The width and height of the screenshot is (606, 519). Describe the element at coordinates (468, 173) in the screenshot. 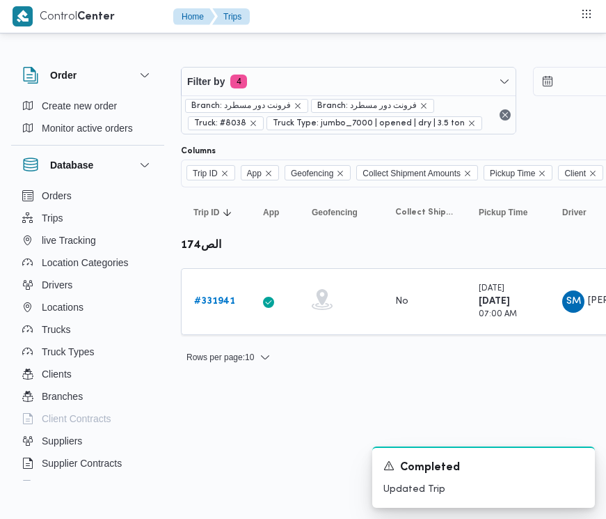

I see `button: Remove Collect Shipment Amounts from selection in this group` at that location.